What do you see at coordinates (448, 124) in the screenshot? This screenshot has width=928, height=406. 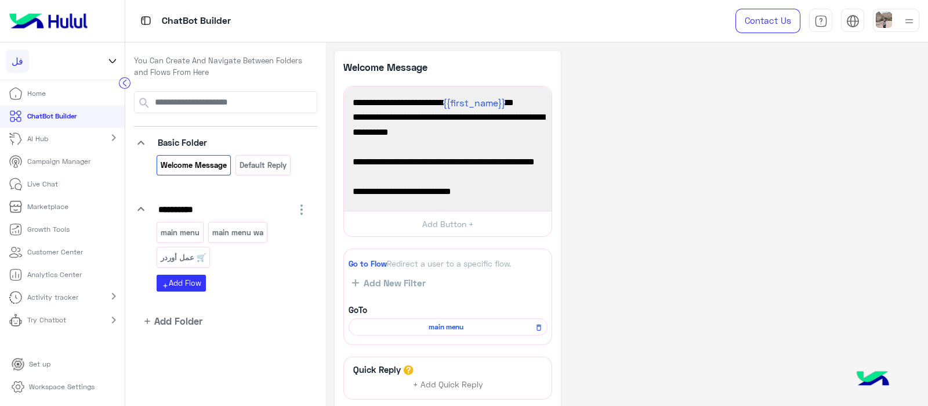 I see `span: أنا موجود معك عشان أساعدك بخطوات بسيطة ونجهز طلبك بسرعة البرق ⚡🚚` at bounding box center [448, 124].